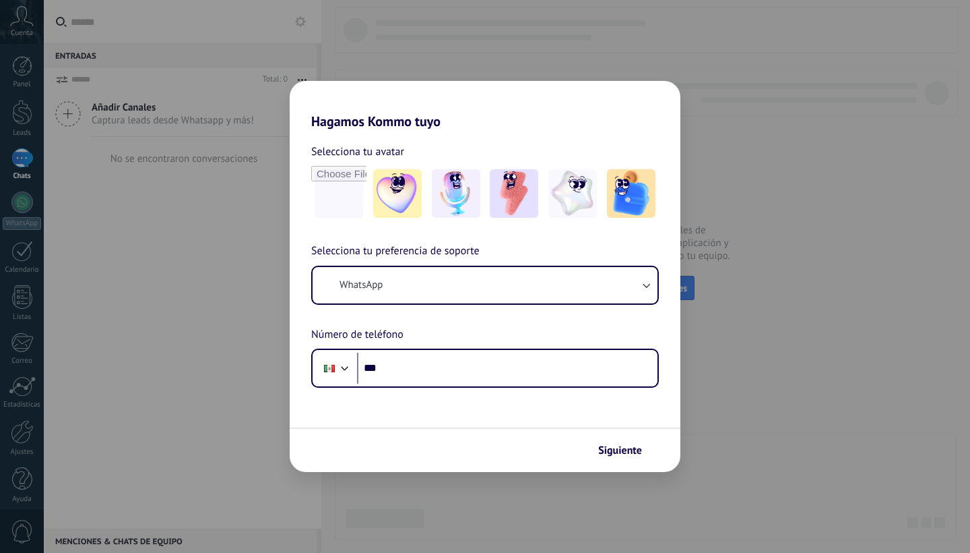  I want to click on span: Siguiente, so click(620, 450).